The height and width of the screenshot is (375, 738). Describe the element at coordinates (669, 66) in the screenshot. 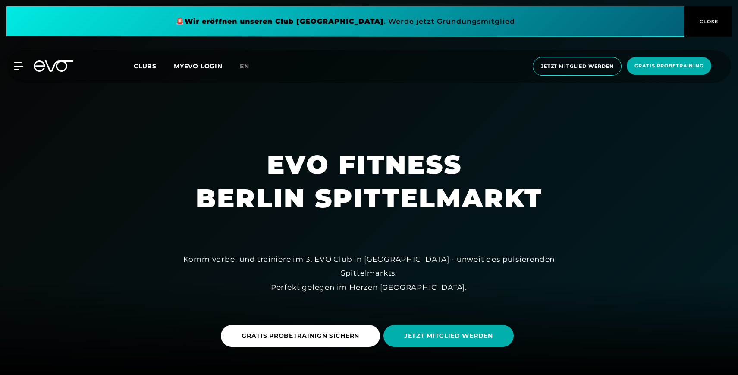

I see `a: Gratis Probetraining` at that location.